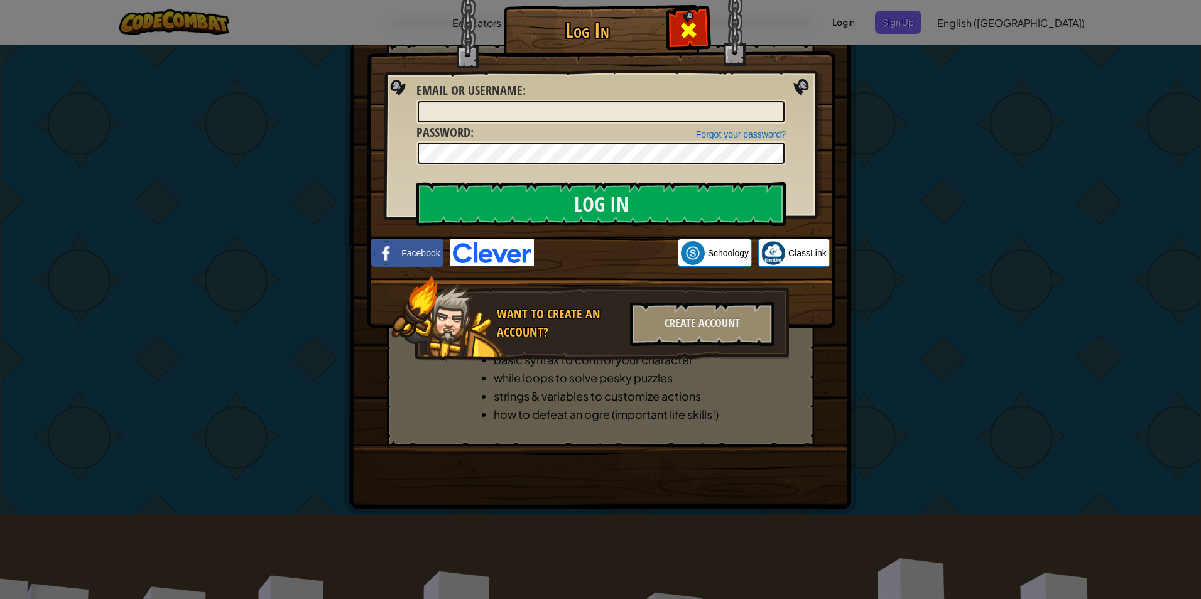  I want to click on input: Log In, so click(601, 204).